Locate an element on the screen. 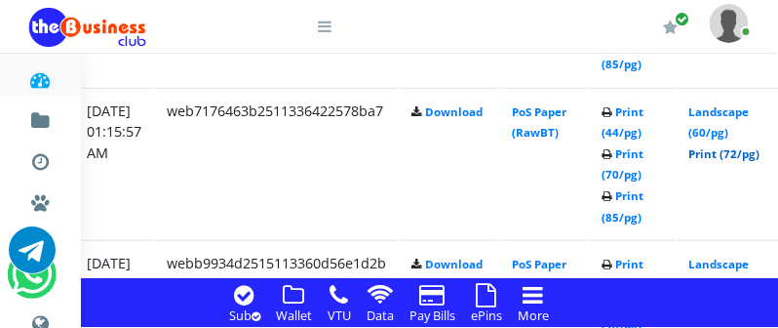  small: Data is located at coordinates (380, 315).